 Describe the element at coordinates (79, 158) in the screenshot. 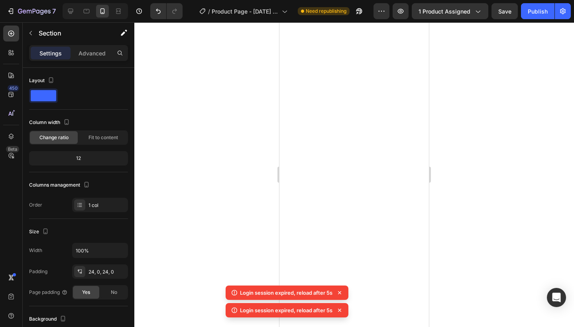

I see `div: 12` at that location.